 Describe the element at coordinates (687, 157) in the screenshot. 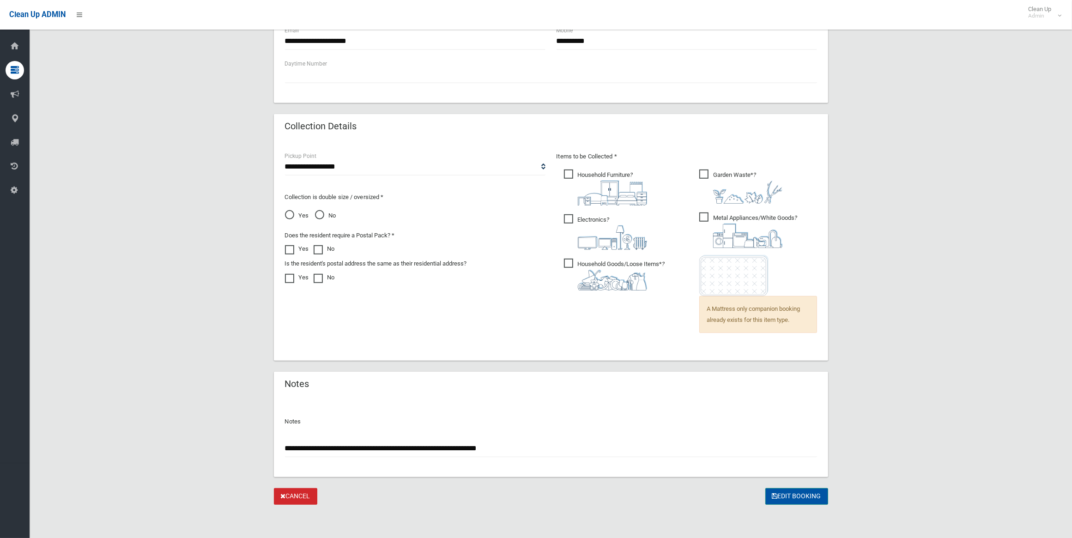

I see `p: Items to be Collected *` at that location.